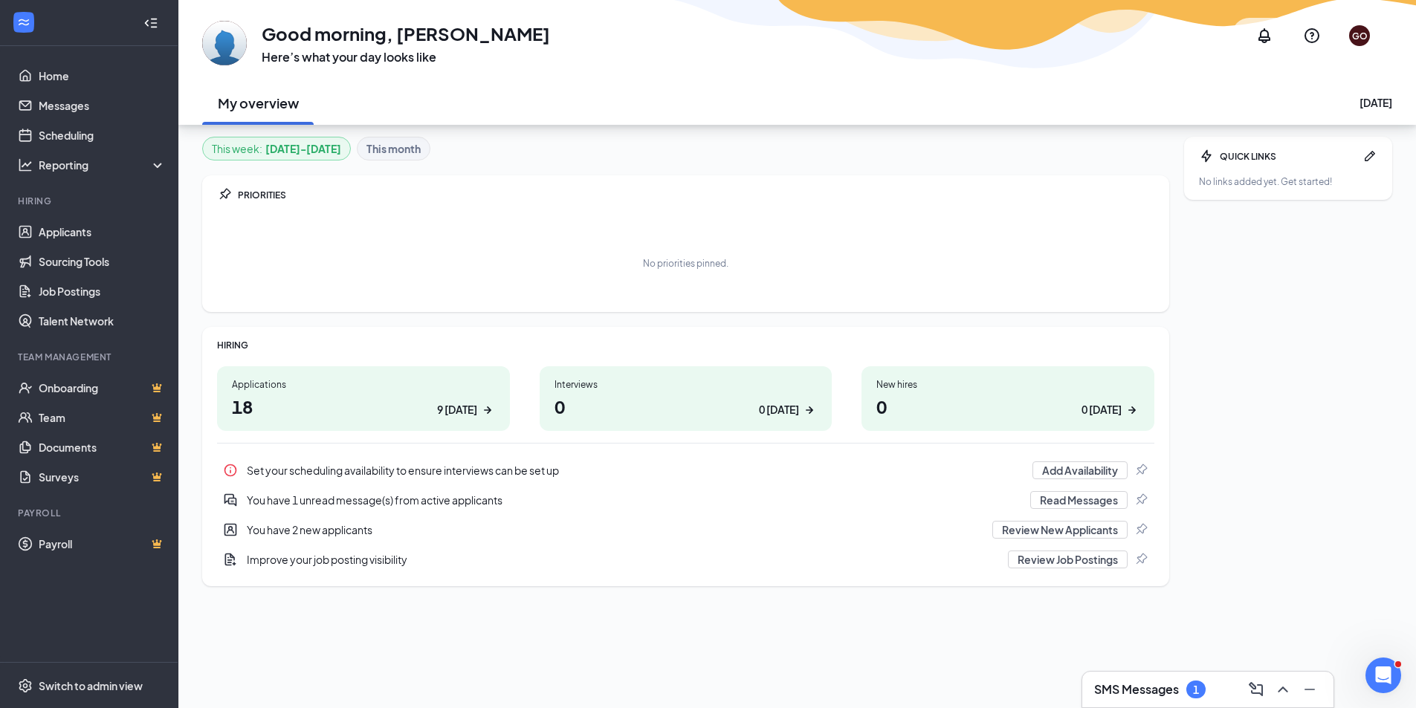 The width and height of the screenshot is (1416, 708). What do you see at coordinates (91, 686) in the screenshot?
I see `div: Switch to admin view` at bounding box center [91, 686].